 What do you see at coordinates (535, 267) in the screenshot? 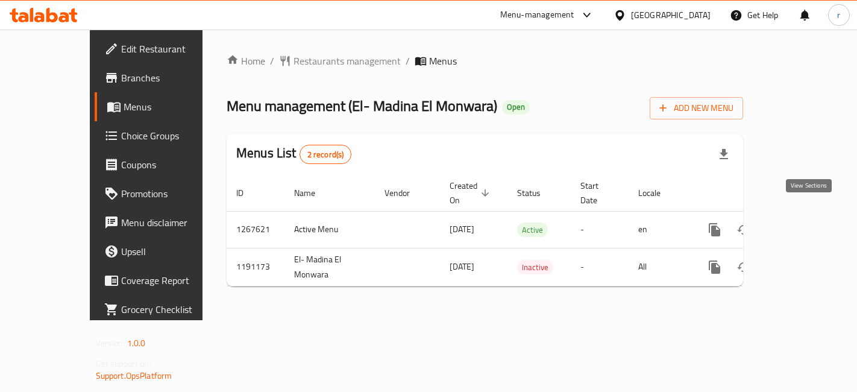
I see `span: Inactive` at bounding box center [535, 267].